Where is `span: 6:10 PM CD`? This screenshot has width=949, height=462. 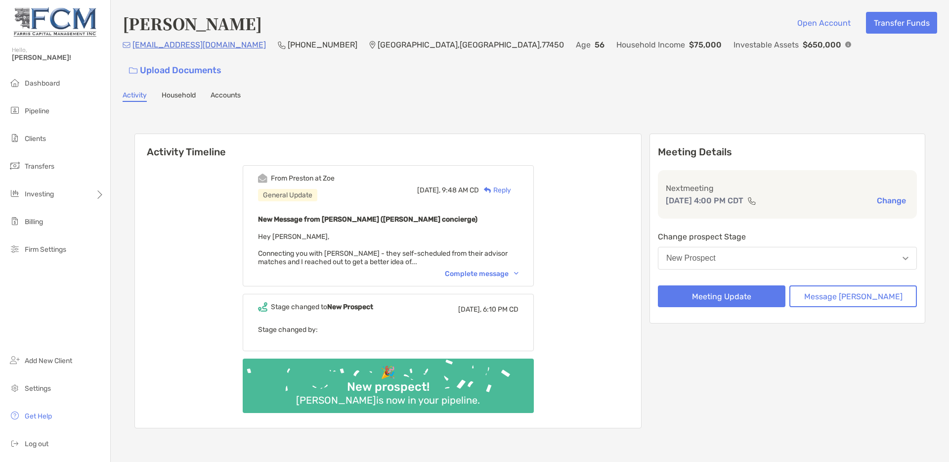
span: 6:10 PM CD is located at coordinates (501, 309).